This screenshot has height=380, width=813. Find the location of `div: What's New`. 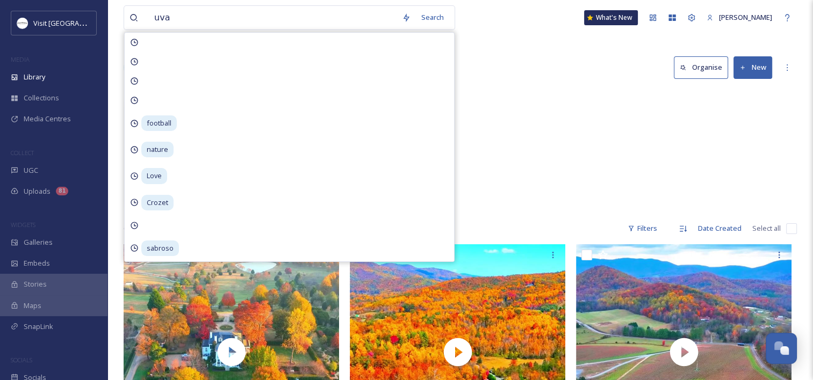

div: What's New is located at coordinates (611, 18).